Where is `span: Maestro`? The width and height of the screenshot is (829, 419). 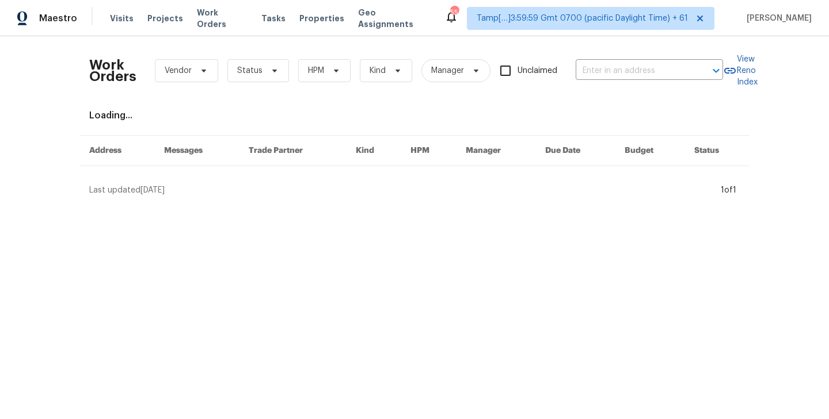 span: Maestro is located at coordinates (58, 18).